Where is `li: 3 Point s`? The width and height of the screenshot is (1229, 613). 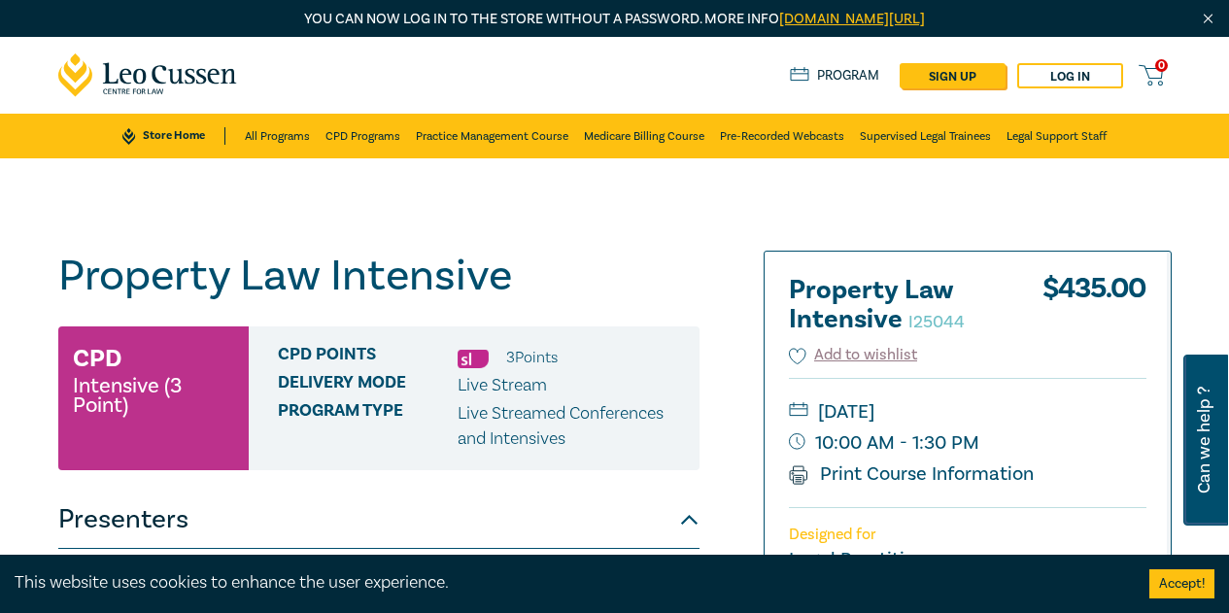 li: 3 Point s is located at coordinates (531, 358).